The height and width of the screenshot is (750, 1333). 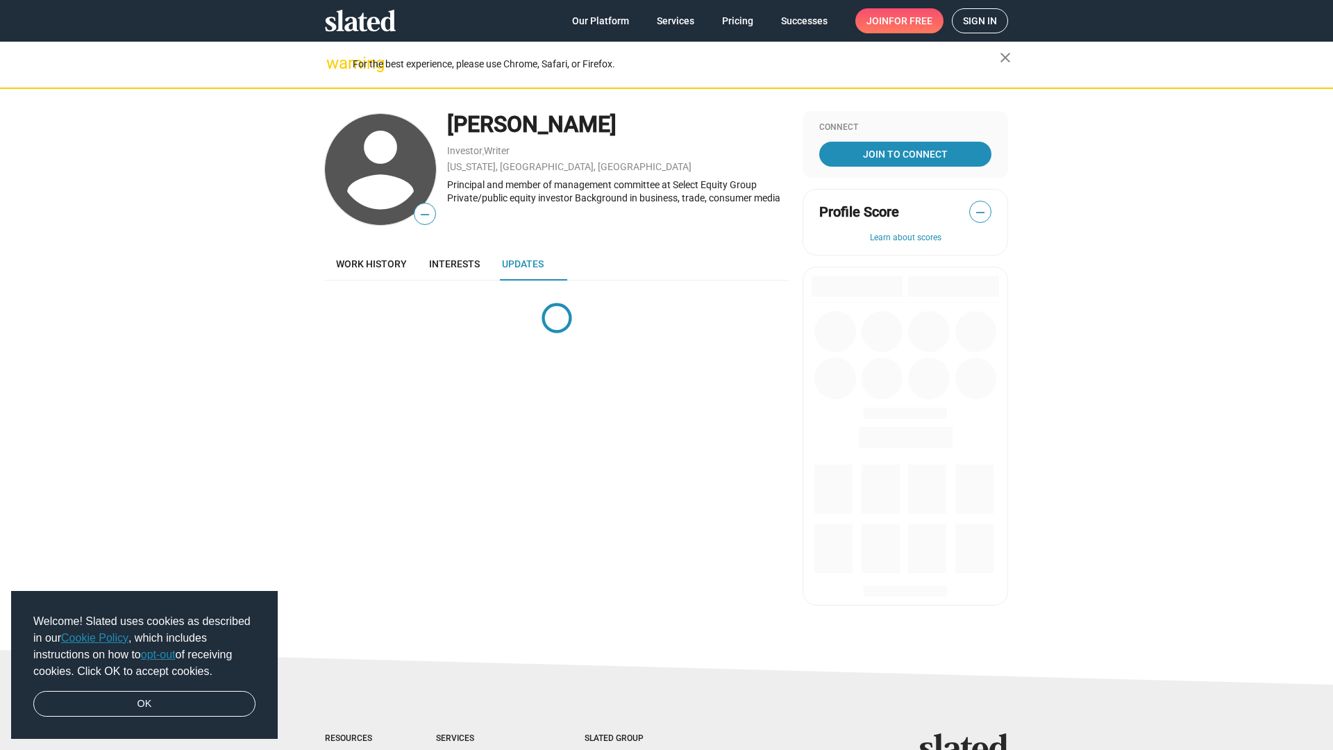 I want to click on span: Pricing, so click(x=738, y=21).